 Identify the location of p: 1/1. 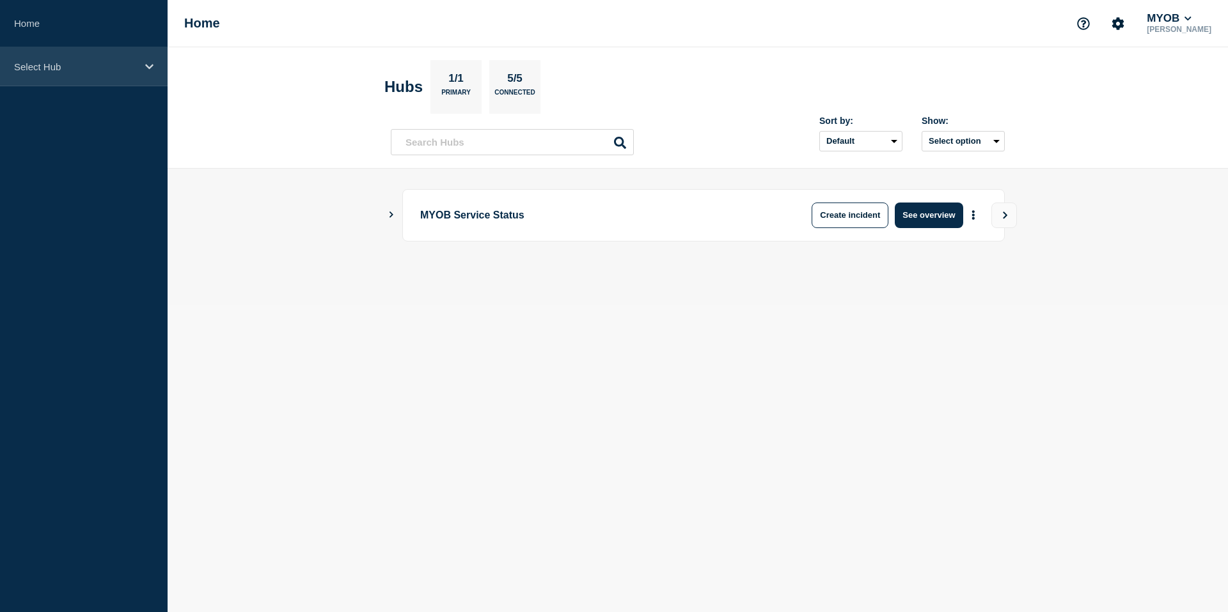
(456, 81).